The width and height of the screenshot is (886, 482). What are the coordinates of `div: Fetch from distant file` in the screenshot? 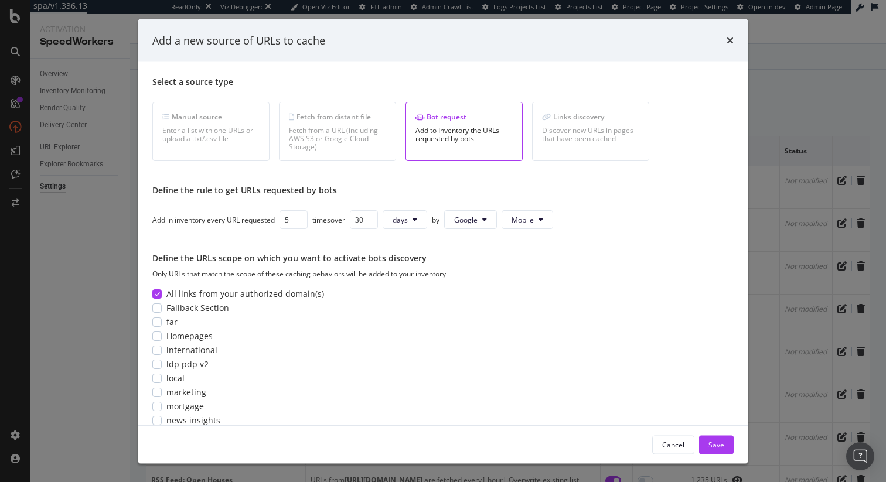 It's located at (337, 117).